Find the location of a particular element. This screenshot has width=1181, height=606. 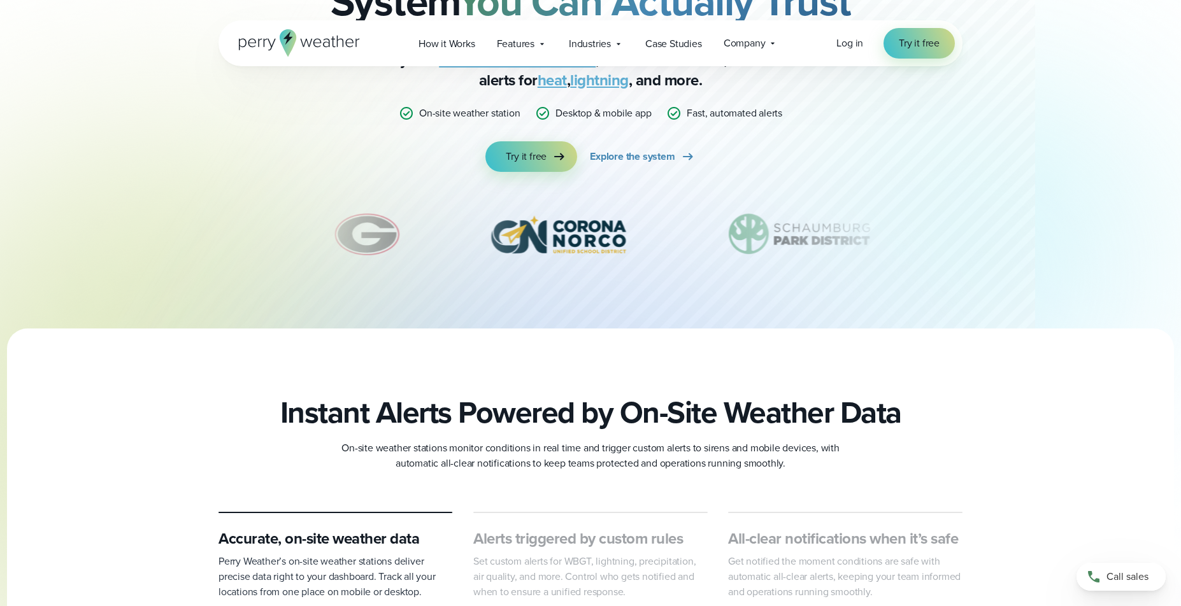

img: Schaumburg-Park-District-1.svg is located at coordinates (800, 234).